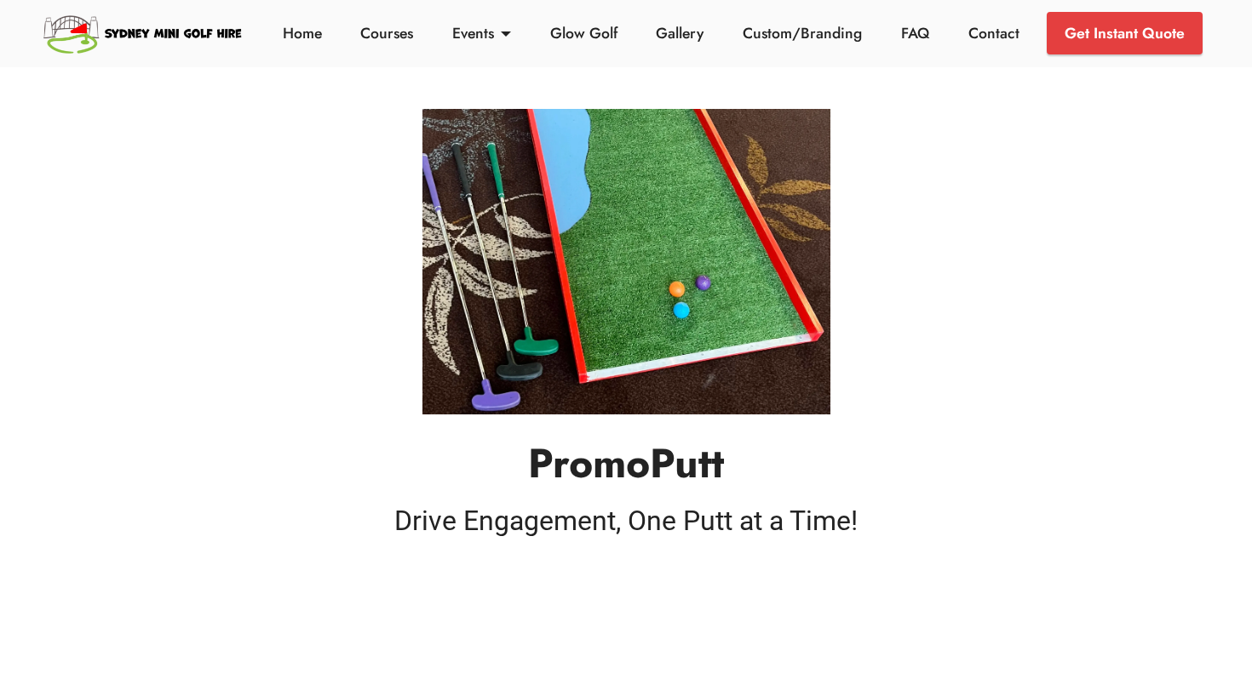 The image size is (1252, 679). Describe the element at coordinates (993, 33) in the screenshot. I see `a: Contact` at that location.